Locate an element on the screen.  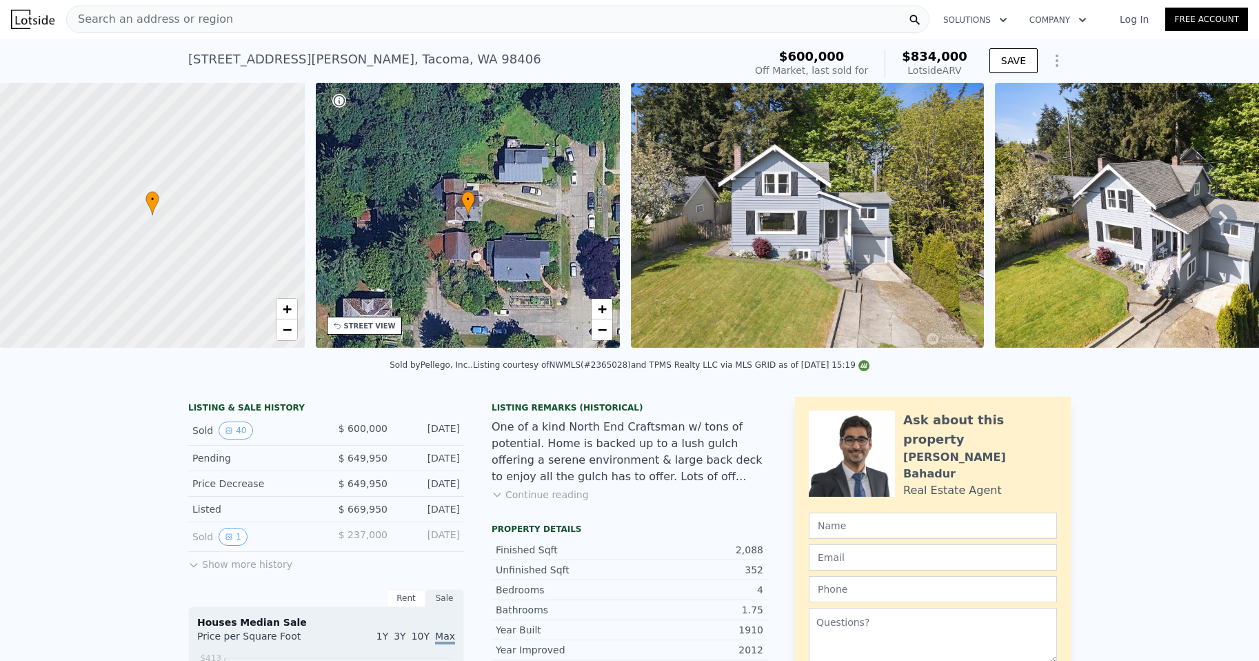
button: Solutions is located at coordinates (975, 20).